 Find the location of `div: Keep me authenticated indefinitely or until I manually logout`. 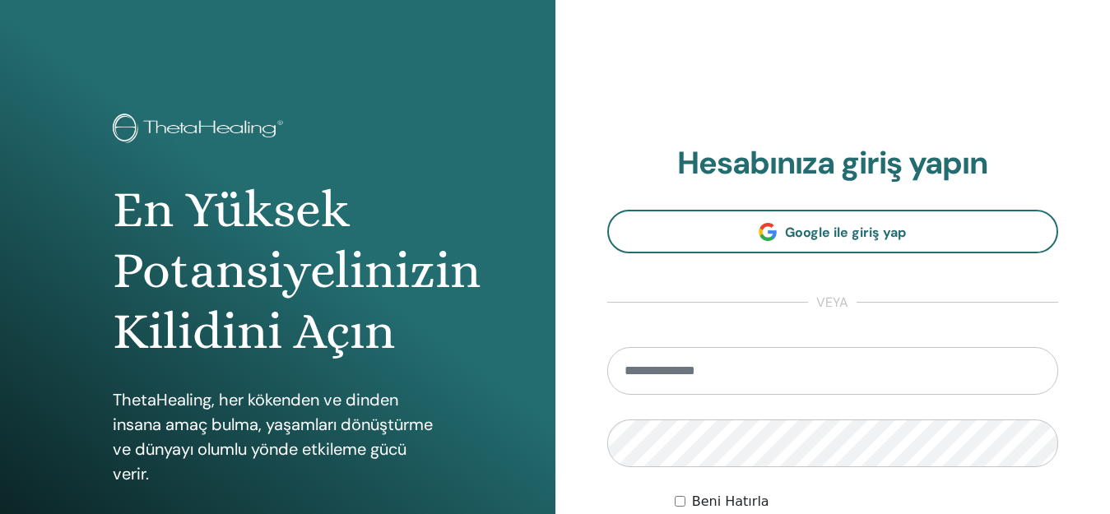

div: Keep me authenticated indefinitely or until I manually logout is located at coordinates (866, 502).